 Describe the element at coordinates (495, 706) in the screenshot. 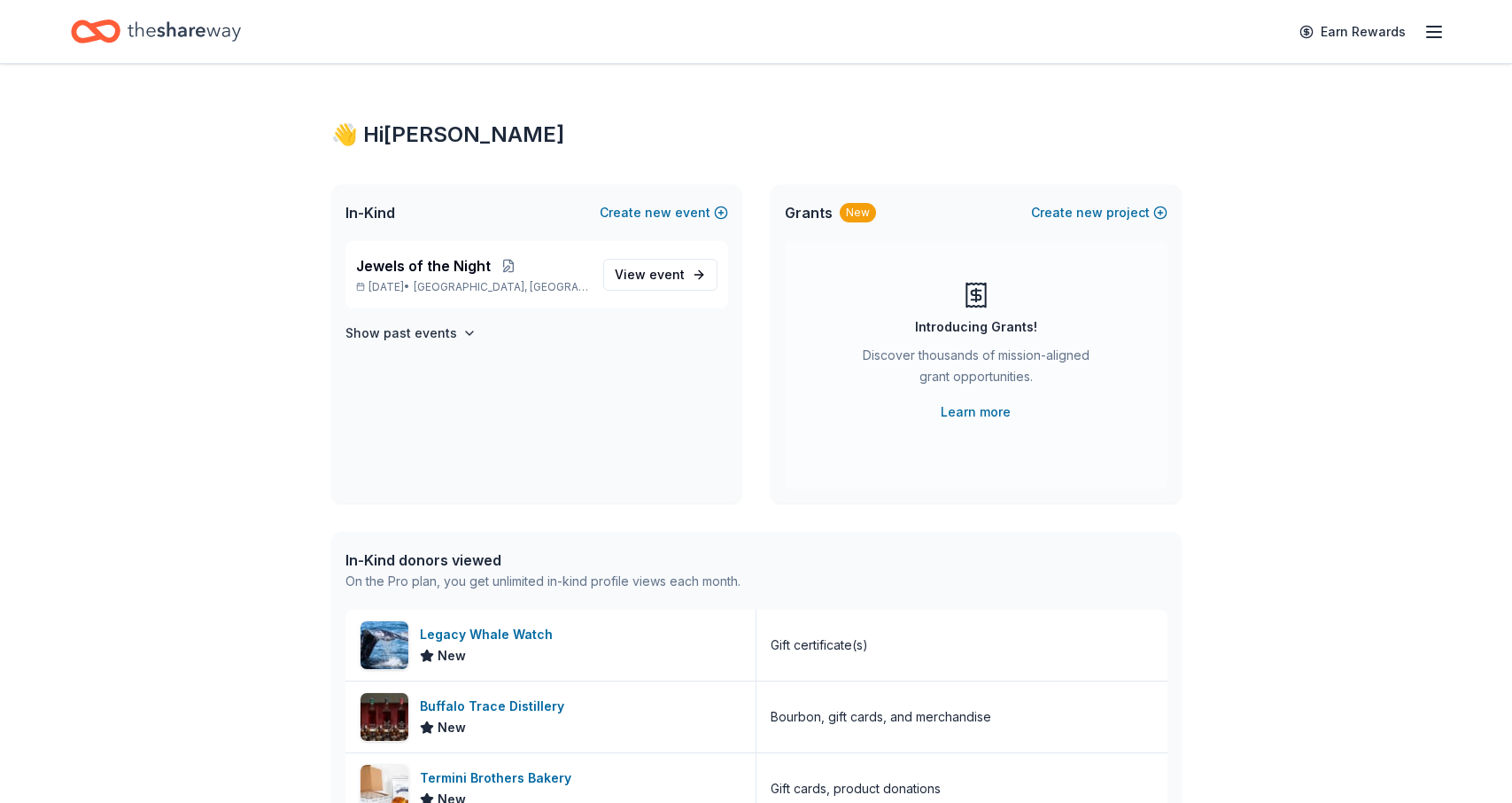

I see `div: Buffalo Trace Distillery` at that location.